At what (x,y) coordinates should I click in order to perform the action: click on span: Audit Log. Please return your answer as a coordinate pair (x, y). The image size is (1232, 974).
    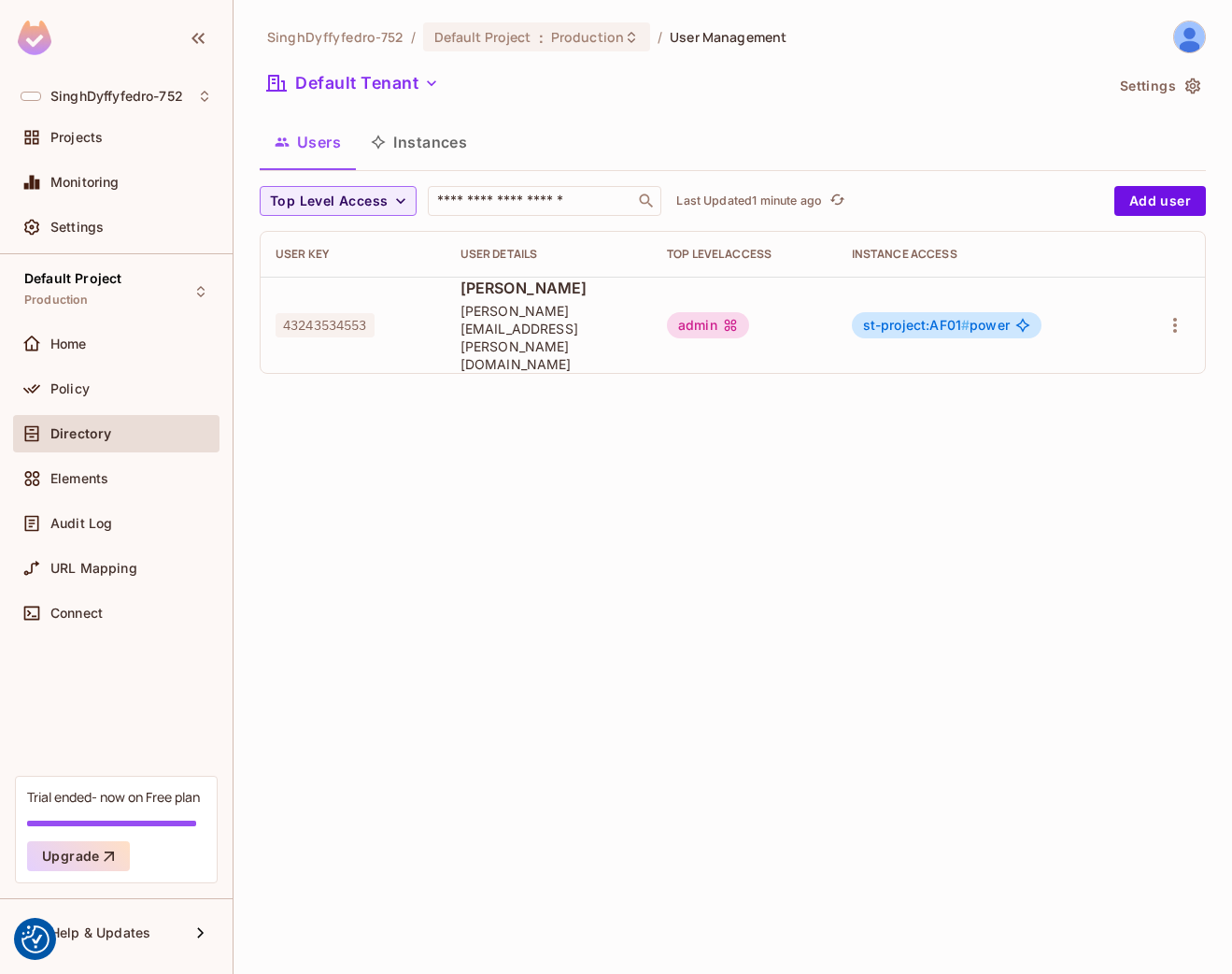
    Looking at the image, I should click on (81, 524).